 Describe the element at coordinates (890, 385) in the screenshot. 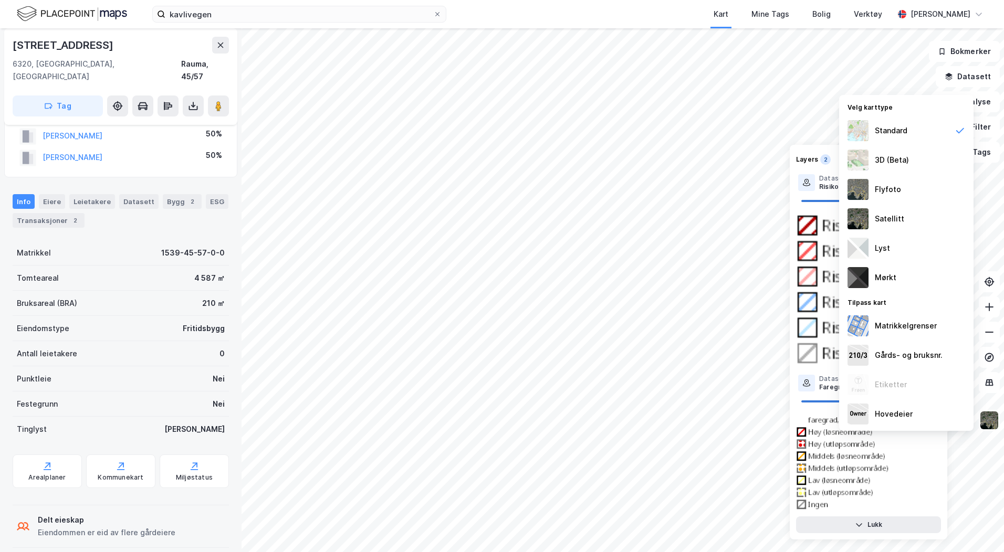

I see `div: Etiketter` at that location.